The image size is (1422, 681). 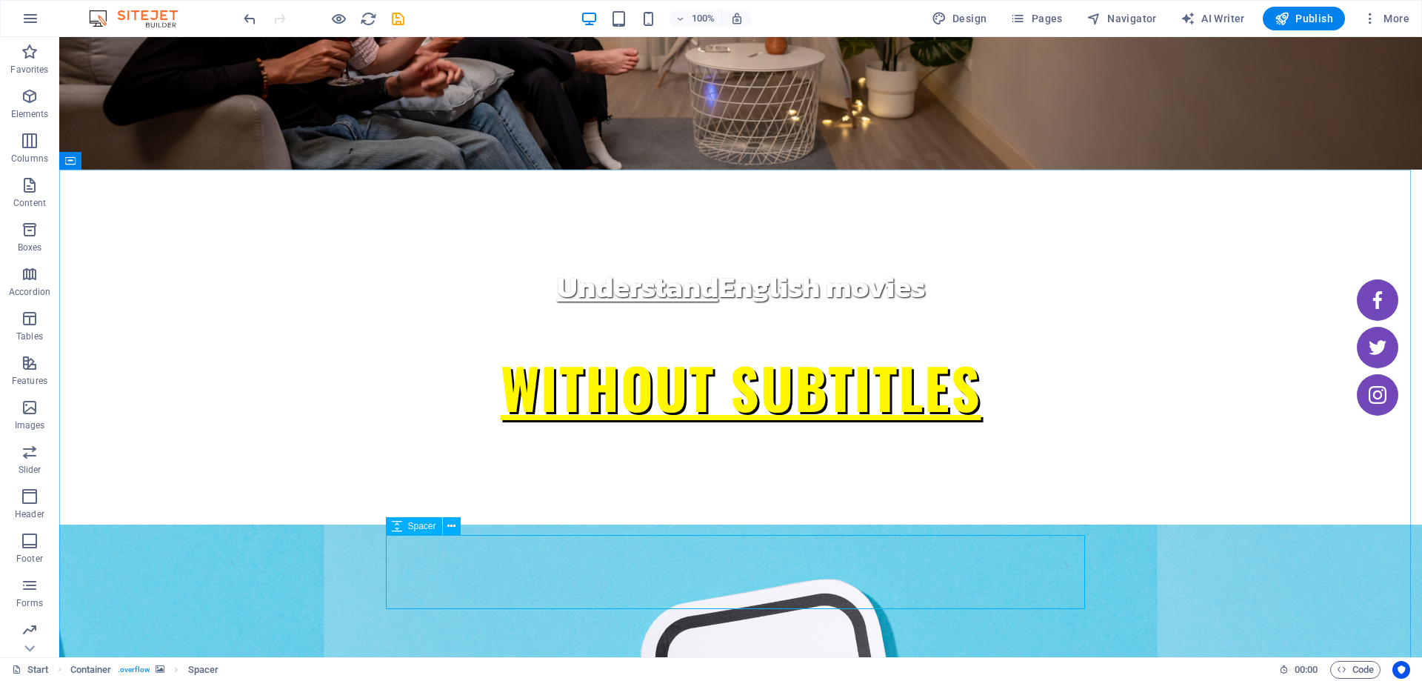 I want to click on p: Columns, so click(x=30, y=159).